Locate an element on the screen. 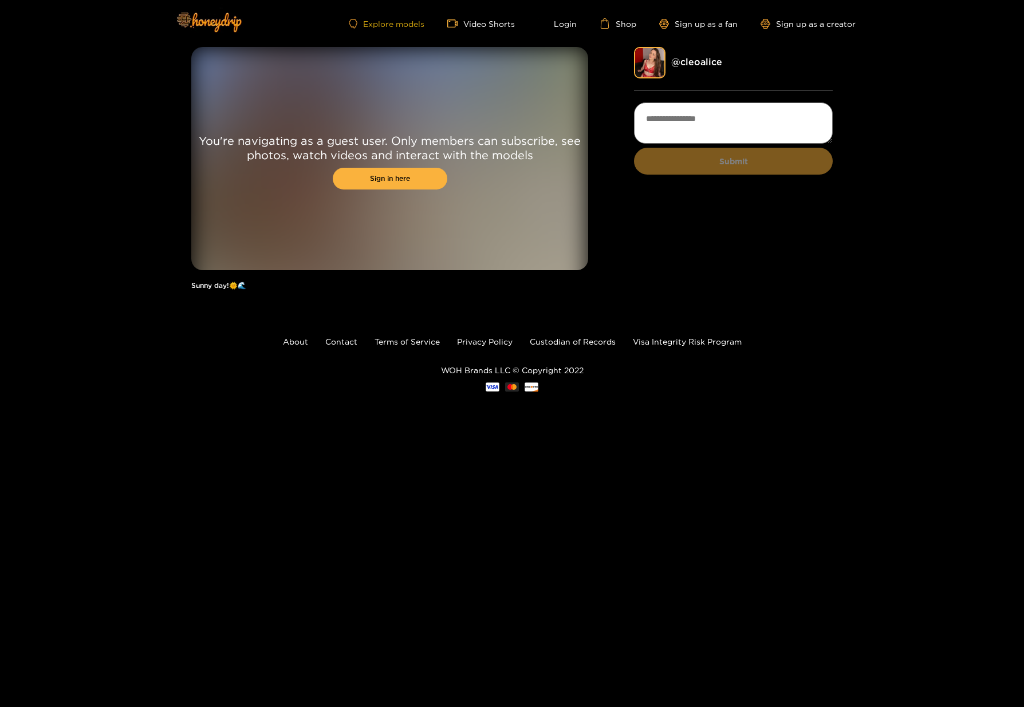 Image resolution: width=1024 pixels, height=707 pixels. a: Custodian of Records is located at coordinates (573, 341).